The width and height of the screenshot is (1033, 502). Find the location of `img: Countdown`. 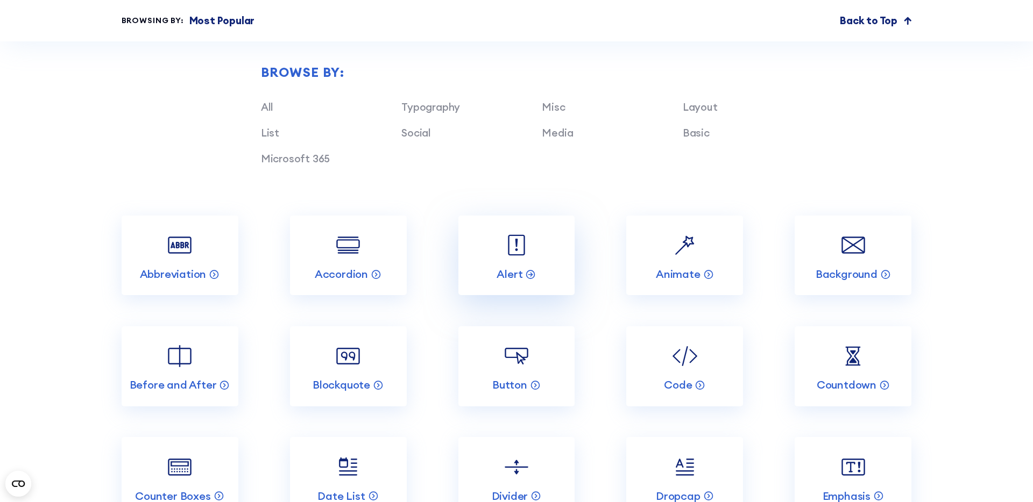

img: Countdown is located at coordinates (853, 357).